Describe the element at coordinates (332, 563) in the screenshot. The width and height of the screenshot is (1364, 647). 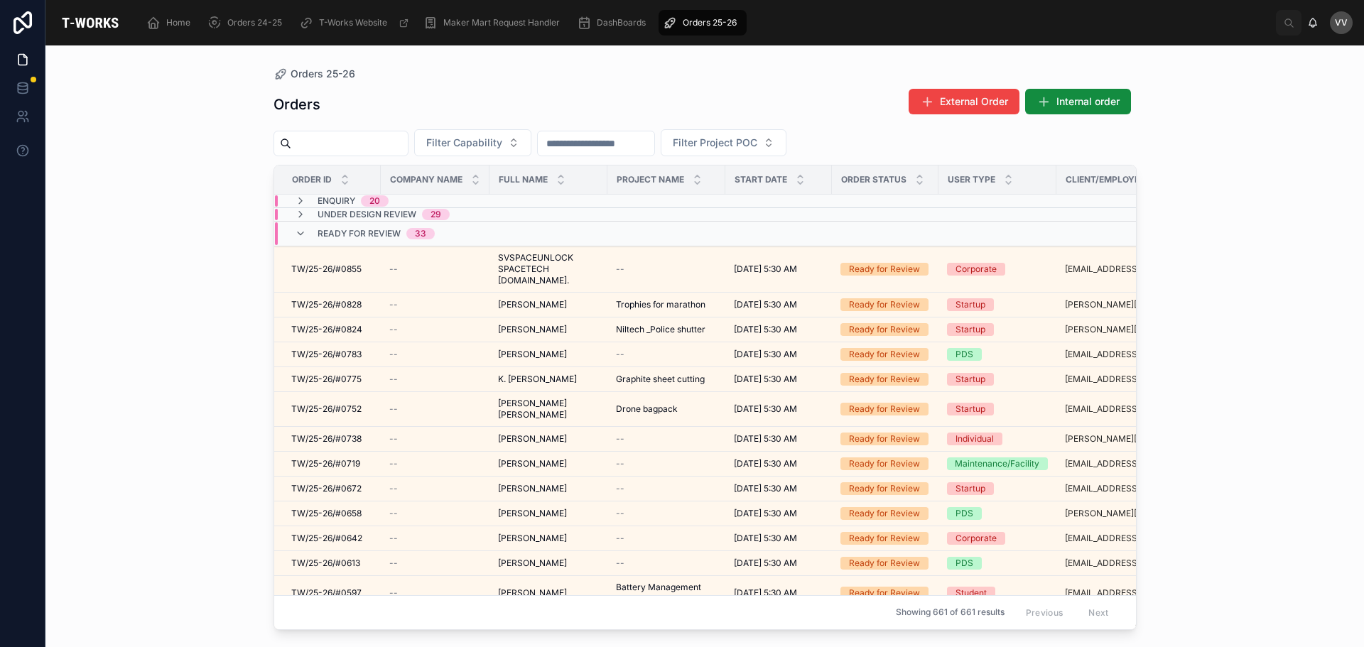
I see `a: TW/25-26/#0613` at that location.